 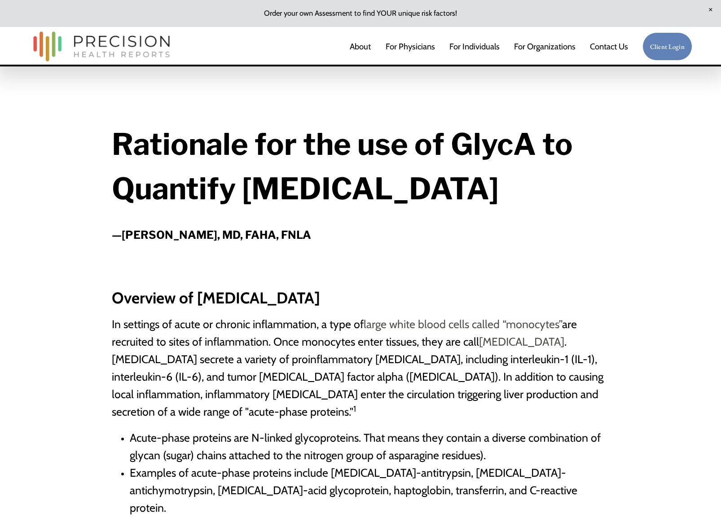 What do you see at coordinates (102, 46) in the screenshot?
I see `img: Precision Health Reports` at bounding box center [102, 46].